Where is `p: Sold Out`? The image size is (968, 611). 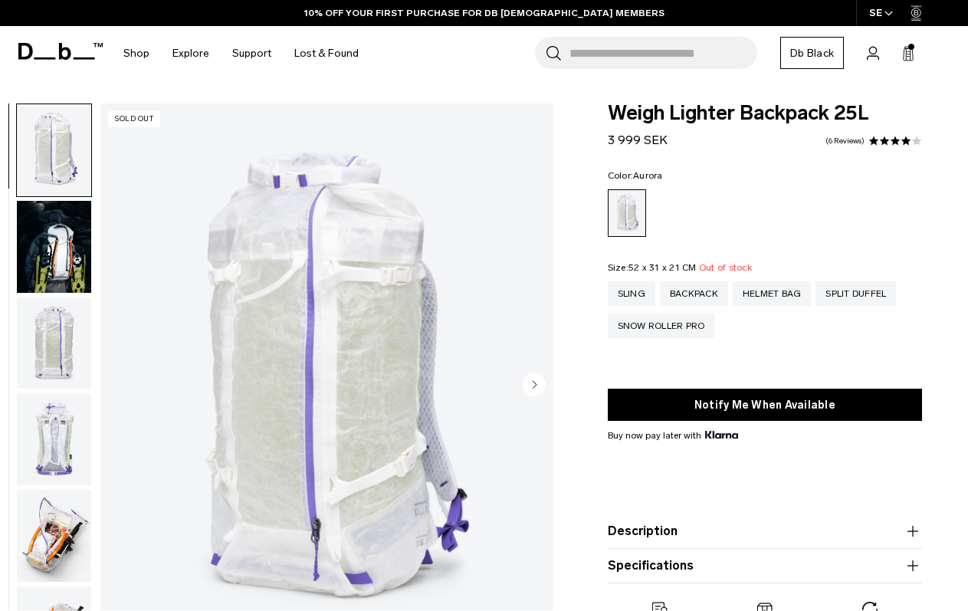
p: Sold Out is located at coordinates (134, 119).